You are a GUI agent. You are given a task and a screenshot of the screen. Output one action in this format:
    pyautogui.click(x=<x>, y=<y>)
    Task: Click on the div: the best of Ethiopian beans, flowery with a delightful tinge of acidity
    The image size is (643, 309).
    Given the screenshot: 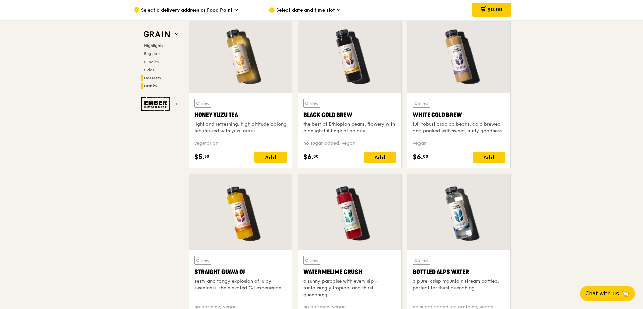 What is the action you would take?
    pyautogui.click(x=350, y=128)
    